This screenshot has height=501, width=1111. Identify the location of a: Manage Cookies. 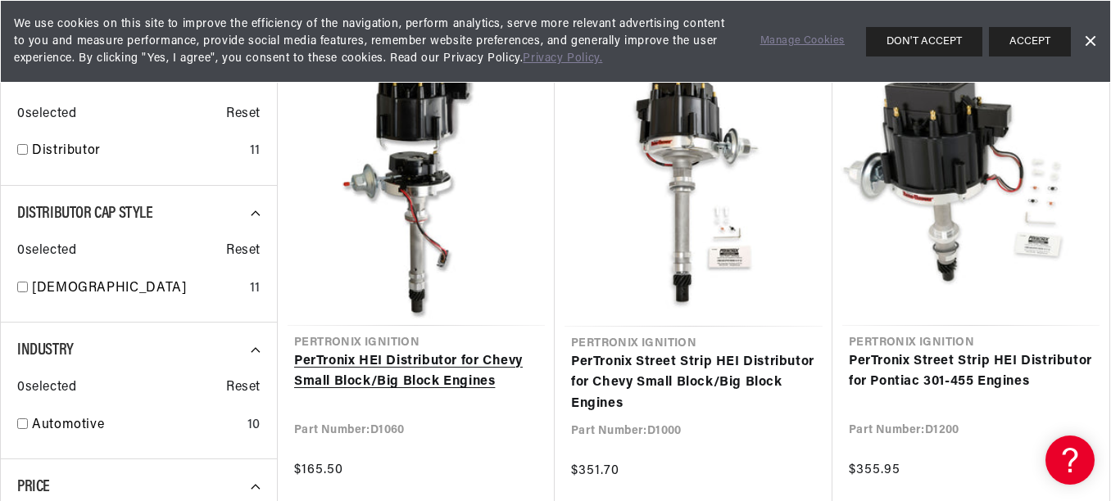
(802, 41).